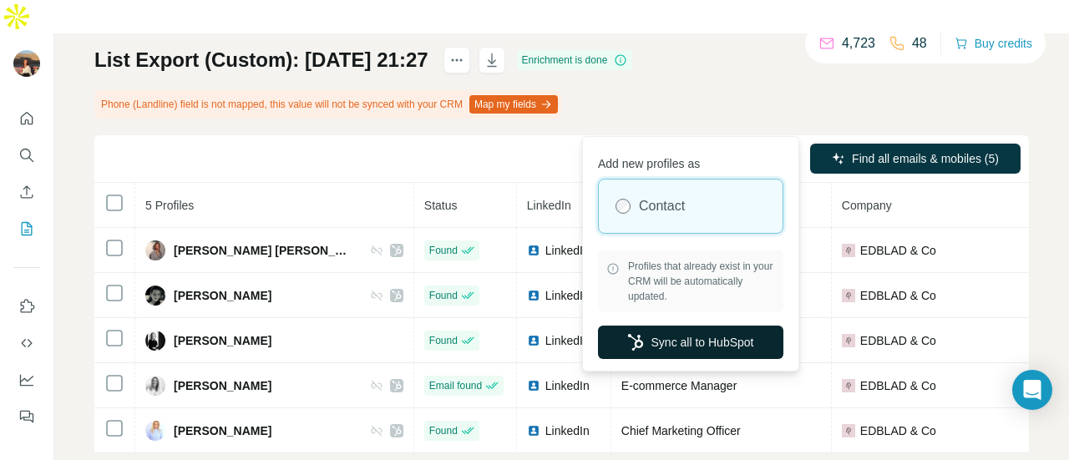 Image resolution: width=1069 pixels, height=460 pixels. I want to click on span: 5 Profiles, so click(170, 205).